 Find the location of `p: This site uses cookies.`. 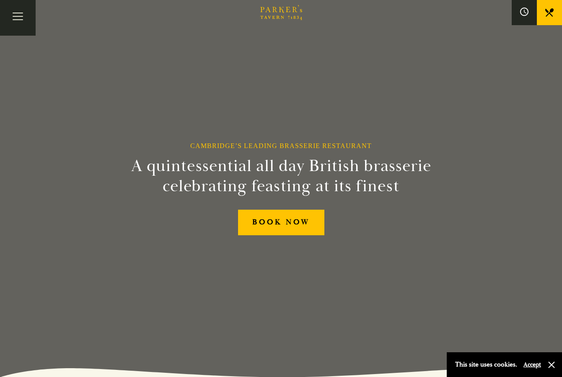

p: This site uses cookies. is located at coordinates (486, 364).